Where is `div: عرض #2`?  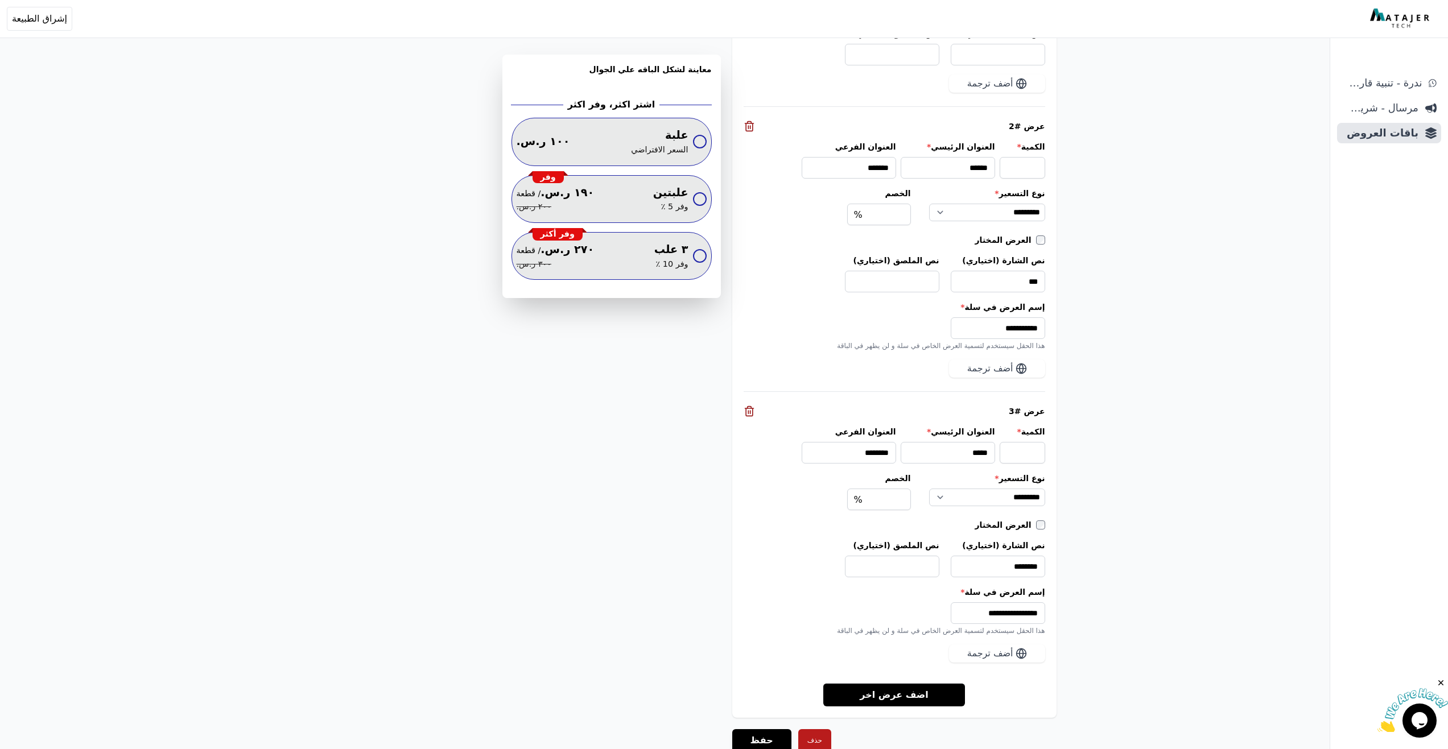
div: عرض #2 is located at coordinates (894, 126).